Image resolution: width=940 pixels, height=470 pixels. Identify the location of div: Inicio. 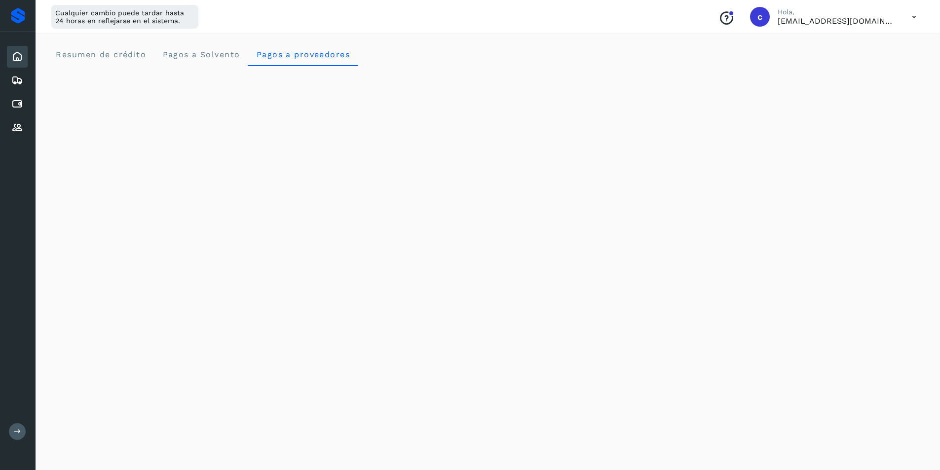
(17, 57).